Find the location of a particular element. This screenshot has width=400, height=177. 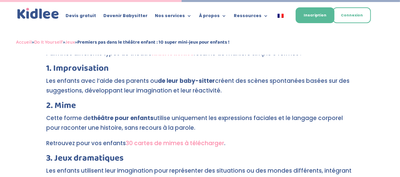

img: logo_kidlee_bleu is located at coordinates (38, 13).